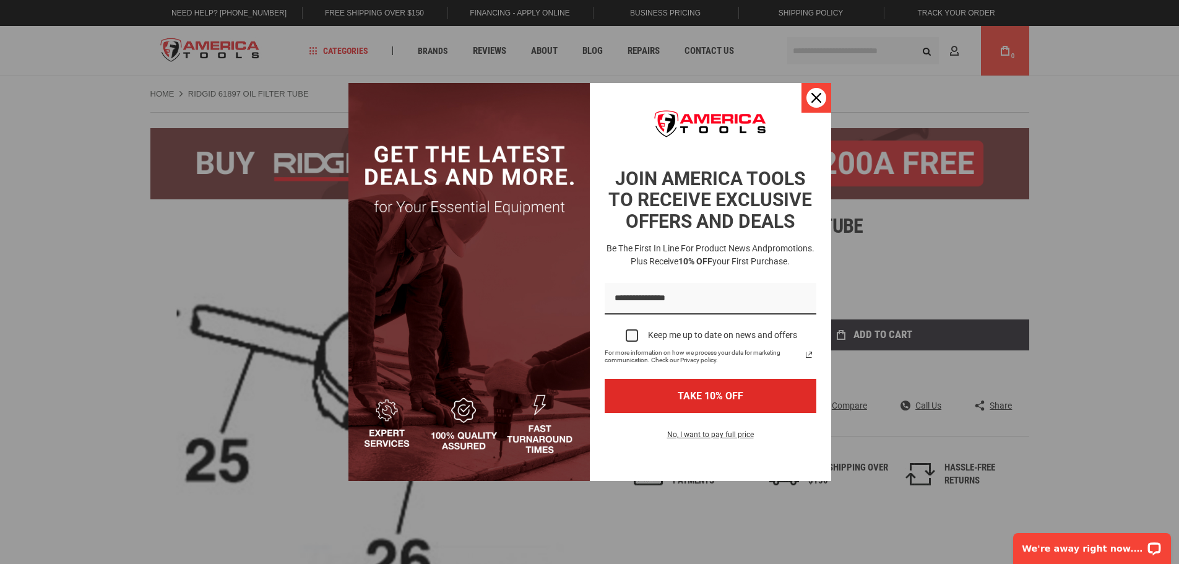 The height and width of the screenshot is (564, 1179). What do you see at coordinates (711, 396) in the screenshot?
I see `button: TAKE 10% OFF` at bounding box center [711, 396].